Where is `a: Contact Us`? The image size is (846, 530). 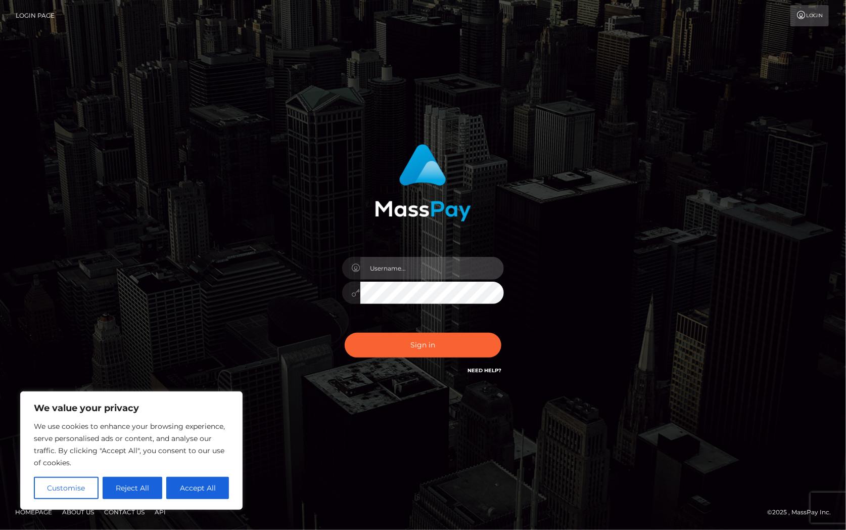
a: Contact Us is located at coordinates (124, 512).